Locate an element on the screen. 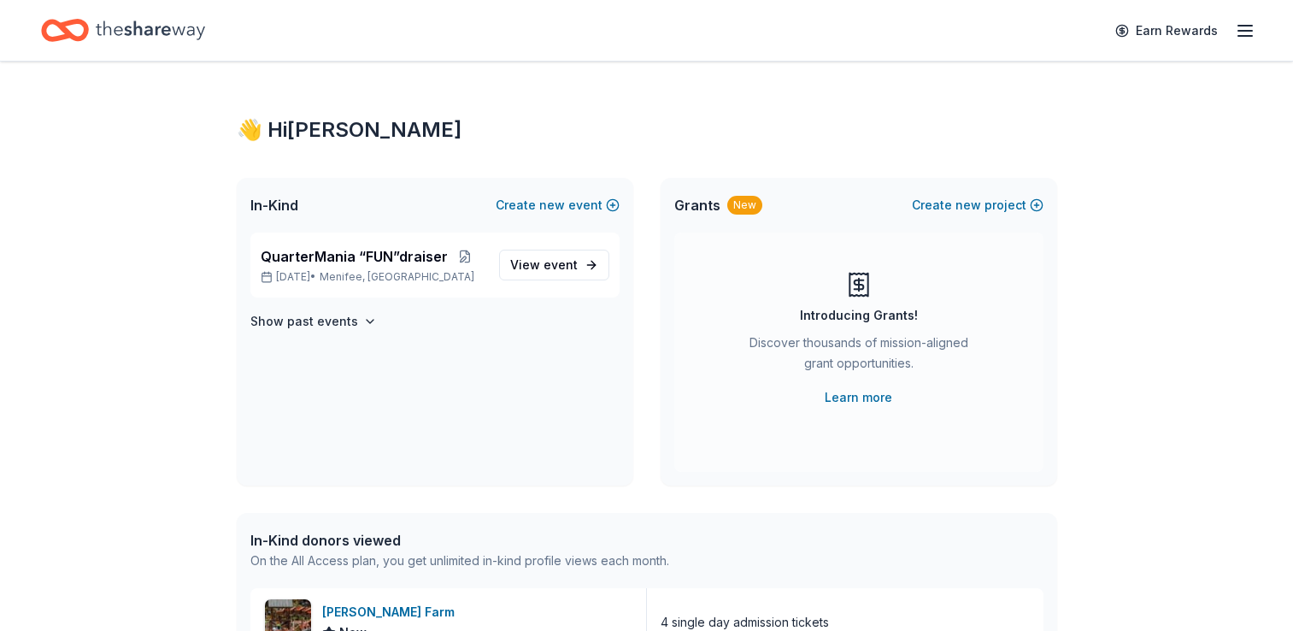 The width and height of the screenshot is (1293, 631). div: New is located at coordinates (745, 205).